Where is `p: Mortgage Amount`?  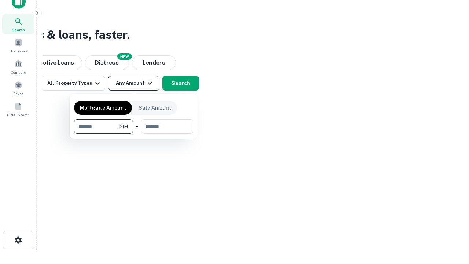 p: Mortgage Amount is located at coordinates (103, 108).